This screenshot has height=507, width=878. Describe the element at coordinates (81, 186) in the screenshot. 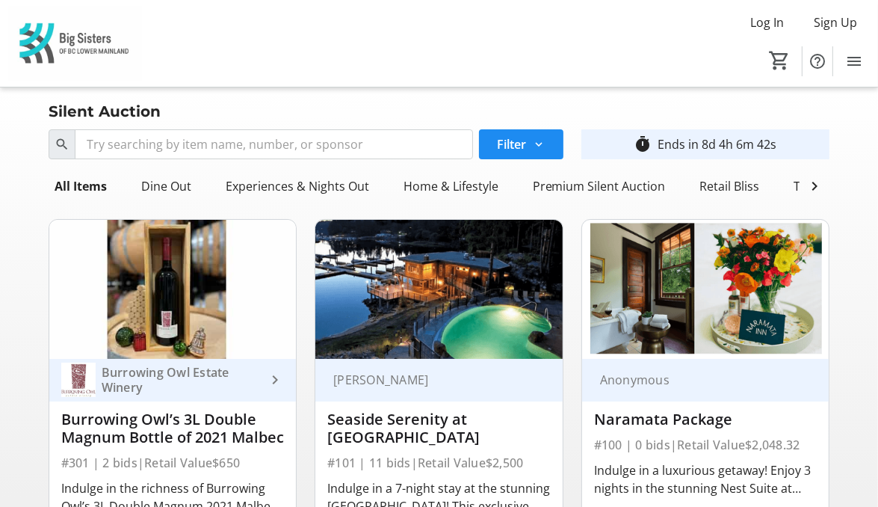

I see `div: All Items` at that location.